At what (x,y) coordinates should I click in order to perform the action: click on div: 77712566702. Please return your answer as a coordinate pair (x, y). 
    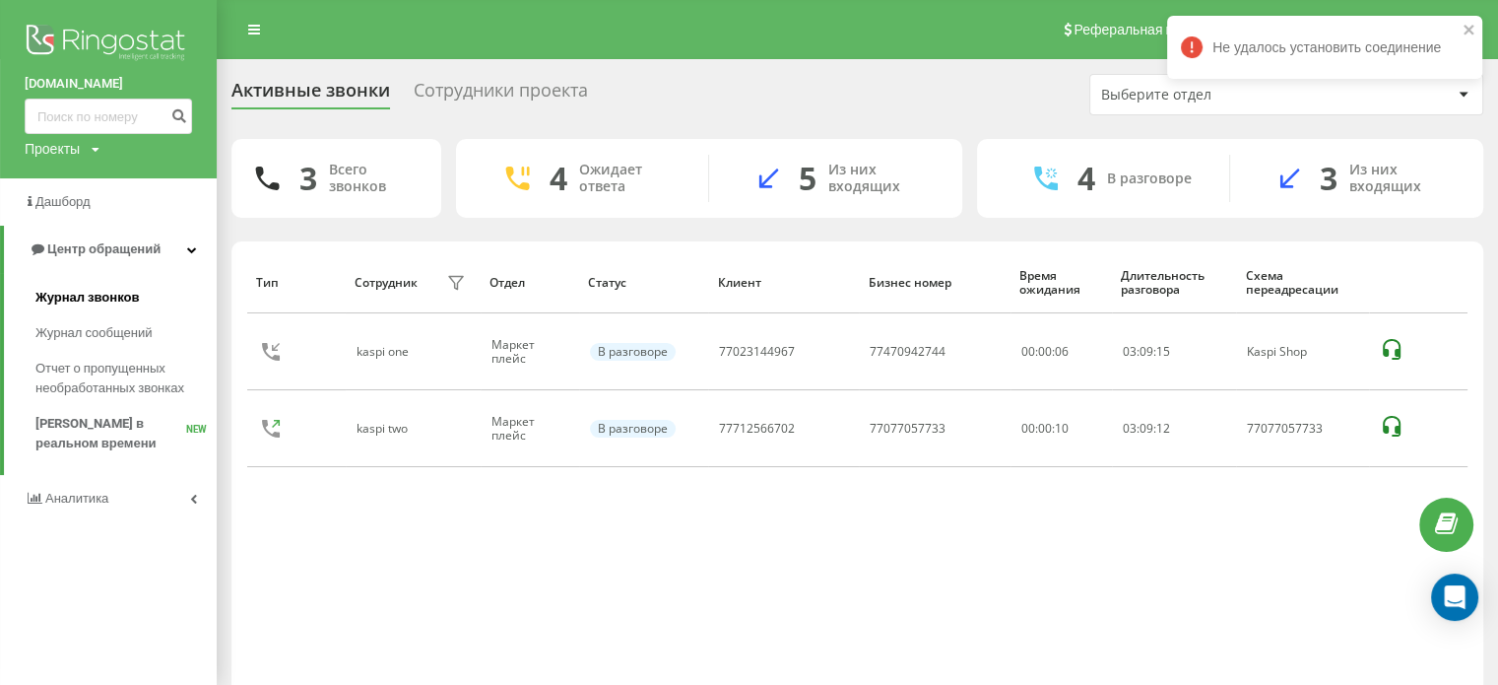
    Looking at the image, I should click on (756, 428).